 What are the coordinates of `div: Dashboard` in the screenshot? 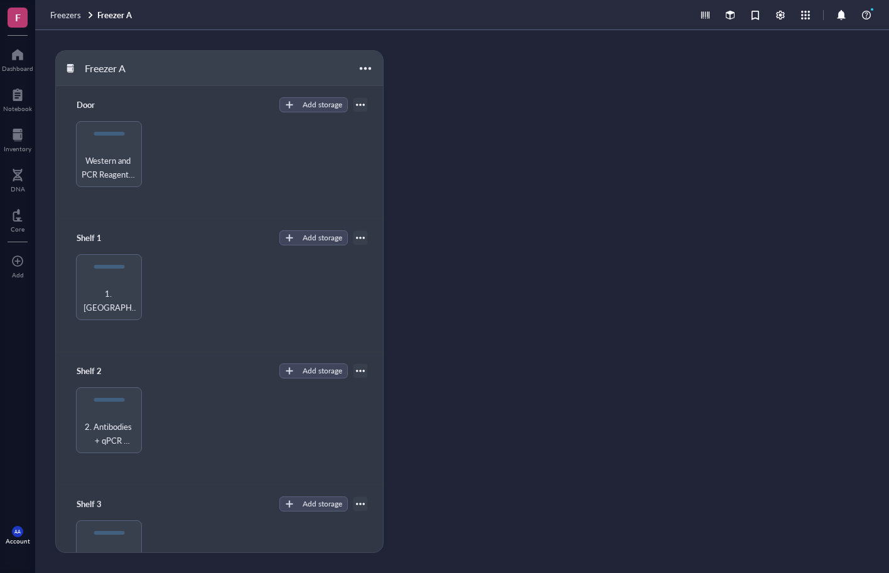 It's located at (18, 68).